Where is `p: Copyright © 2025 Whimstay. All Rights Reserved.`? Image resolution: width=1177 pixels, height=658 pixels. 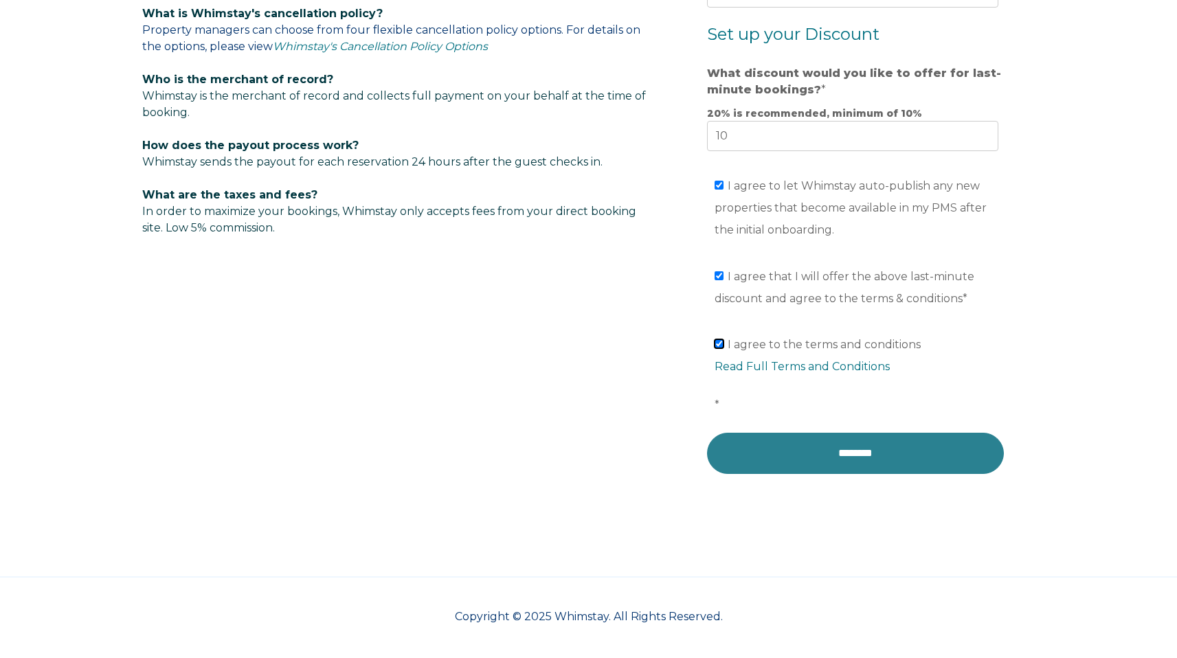
p: Copyright © 2025 Whimstay. All Rights Reserved. is located at coordinates (589, 617).